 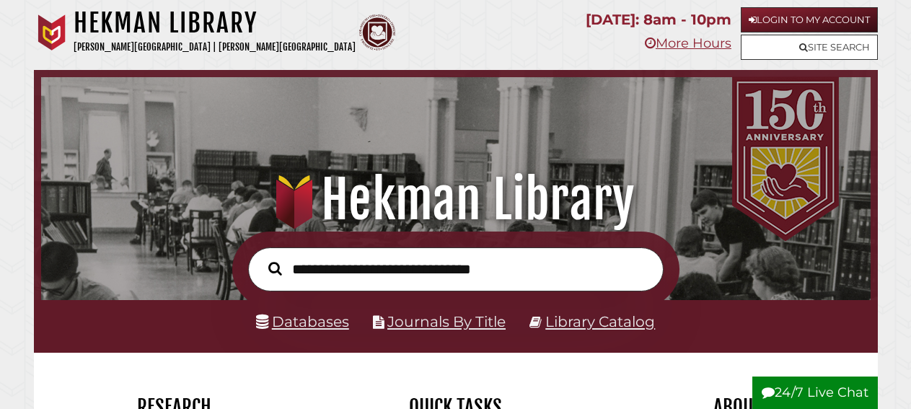 I want to click on a: Site Search, so click(x=810, y=47).